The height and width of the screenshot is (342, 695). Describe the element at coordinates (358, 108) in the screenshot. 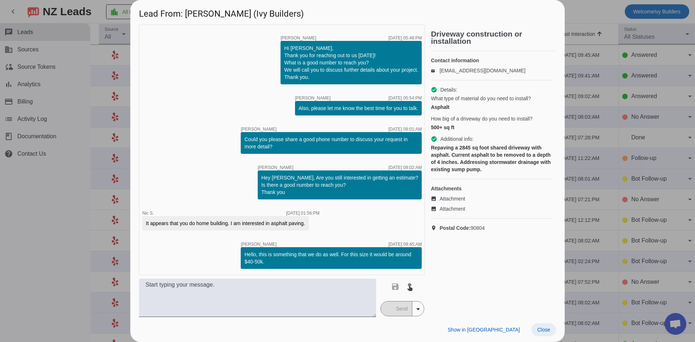

I see `div: Also, please let me know the best time for you to talk.​` at that location.